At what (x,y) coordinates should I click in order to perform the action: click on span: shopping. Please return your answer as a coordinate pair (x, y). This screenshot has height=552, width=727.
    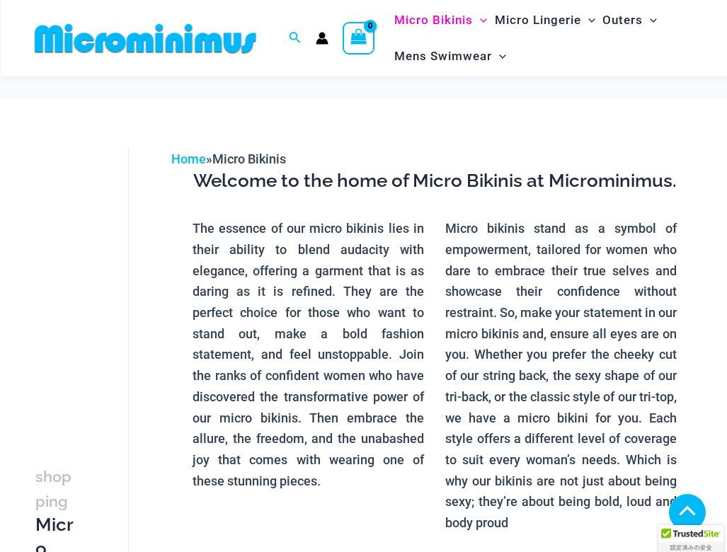
    Looking at the image, I should click on (53, 489).